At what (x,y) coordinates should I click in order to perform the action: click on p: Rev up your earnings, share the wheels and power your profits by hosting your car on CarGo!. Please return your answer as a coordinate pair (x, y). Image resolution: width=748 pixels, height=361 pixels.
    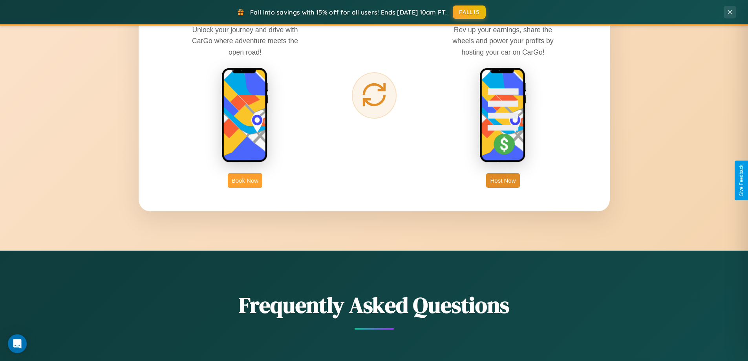
    Looking at the image, I should click on (503, 41).